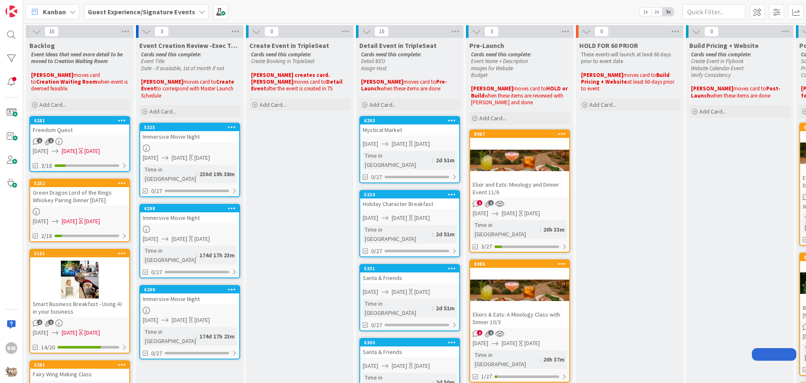  Describe the element at coordinates (487, 376) in the screenshot. I see `span: 1/27` at that location.